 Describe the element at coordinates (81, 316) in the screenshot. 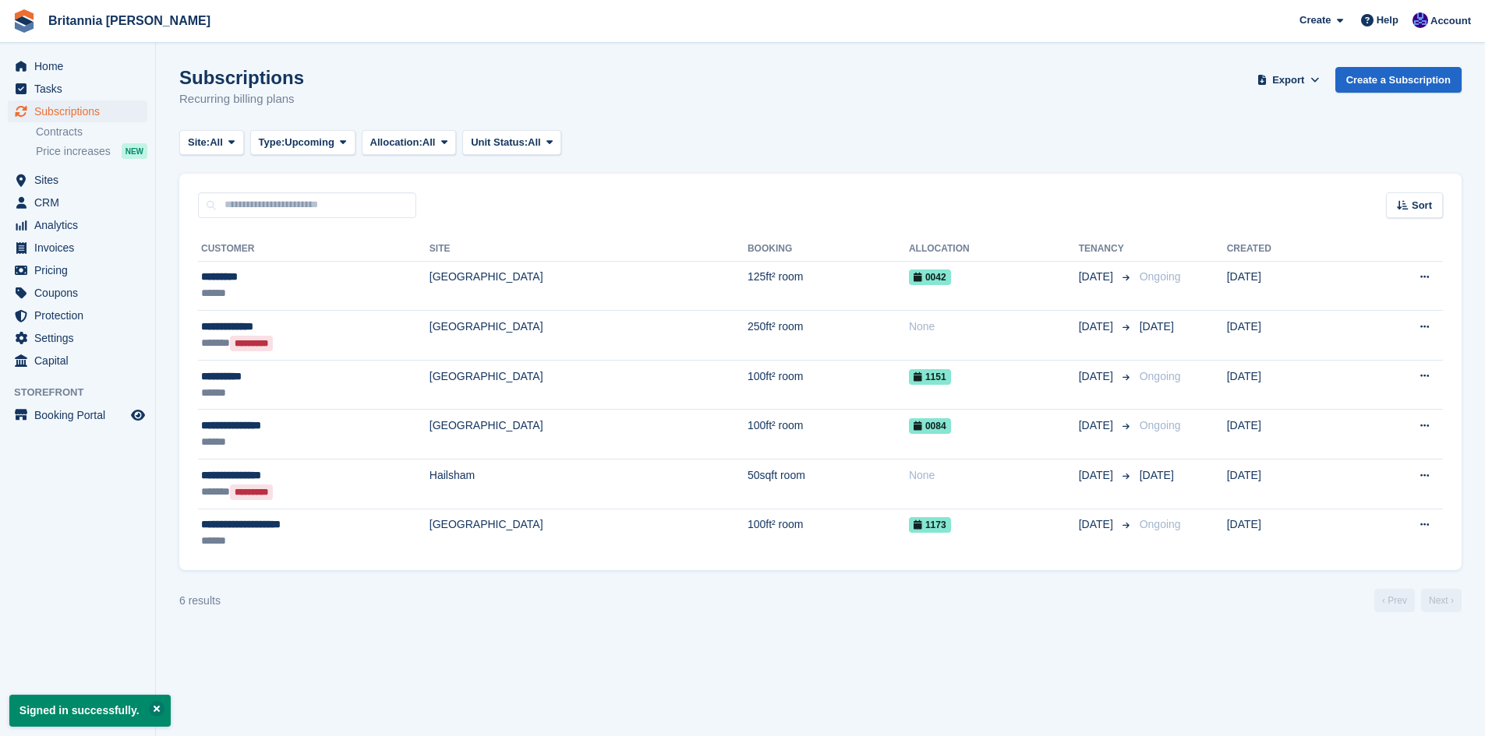

I see `span: Protection` at that location.